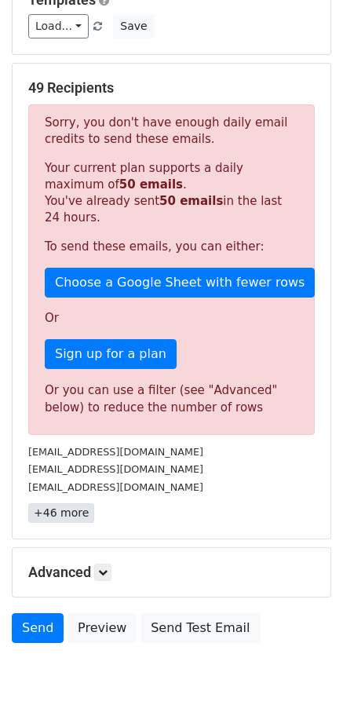 The height and width of the screenshot is (727, 343). Describe the element at coordinates (58, 26) in the screenshot. I see `a: Load...` at that location.